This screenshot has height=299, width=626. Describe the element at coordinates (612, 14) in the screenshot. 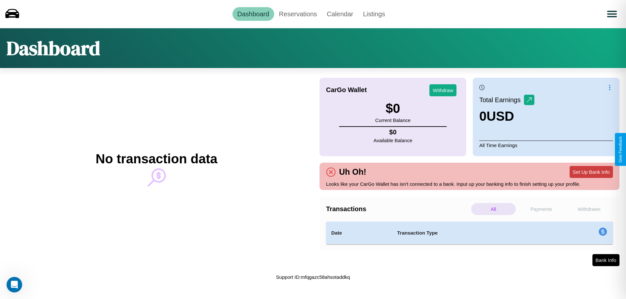

I see `button: Open menu` at that location.